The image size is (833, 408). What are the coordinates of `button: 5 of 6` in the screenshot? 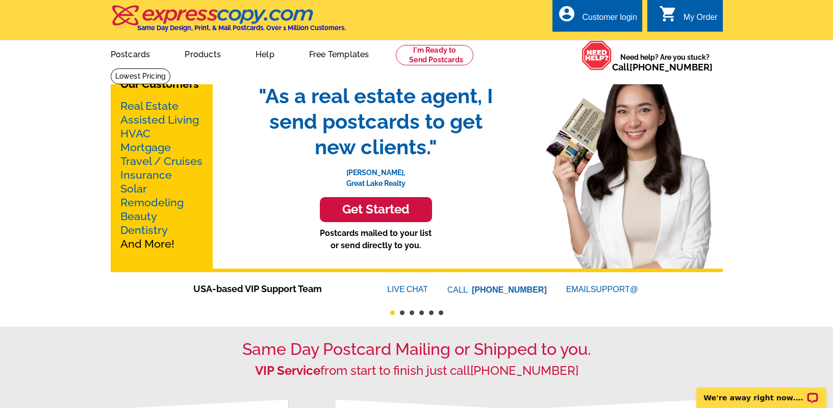 It's located at (431, 312).